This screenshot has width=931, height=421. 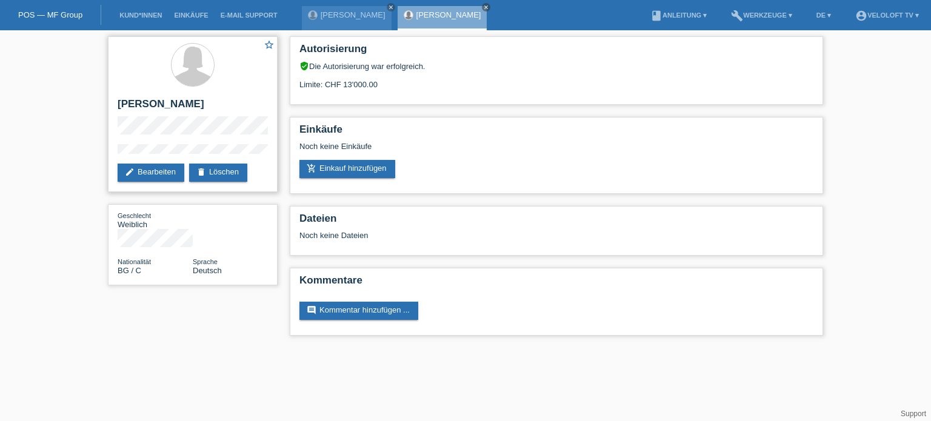 What do you see at coordinates (269, 45) in the screenshot?
I see `a: star_border` at bounding box center [269, 45].